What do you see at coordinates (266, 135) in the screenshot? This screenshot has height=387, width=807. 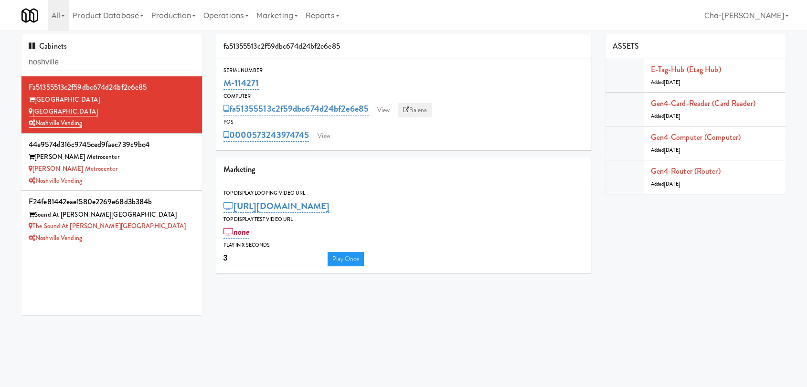 I see `a: 0000573243974745` at bounding box center [266, 135].